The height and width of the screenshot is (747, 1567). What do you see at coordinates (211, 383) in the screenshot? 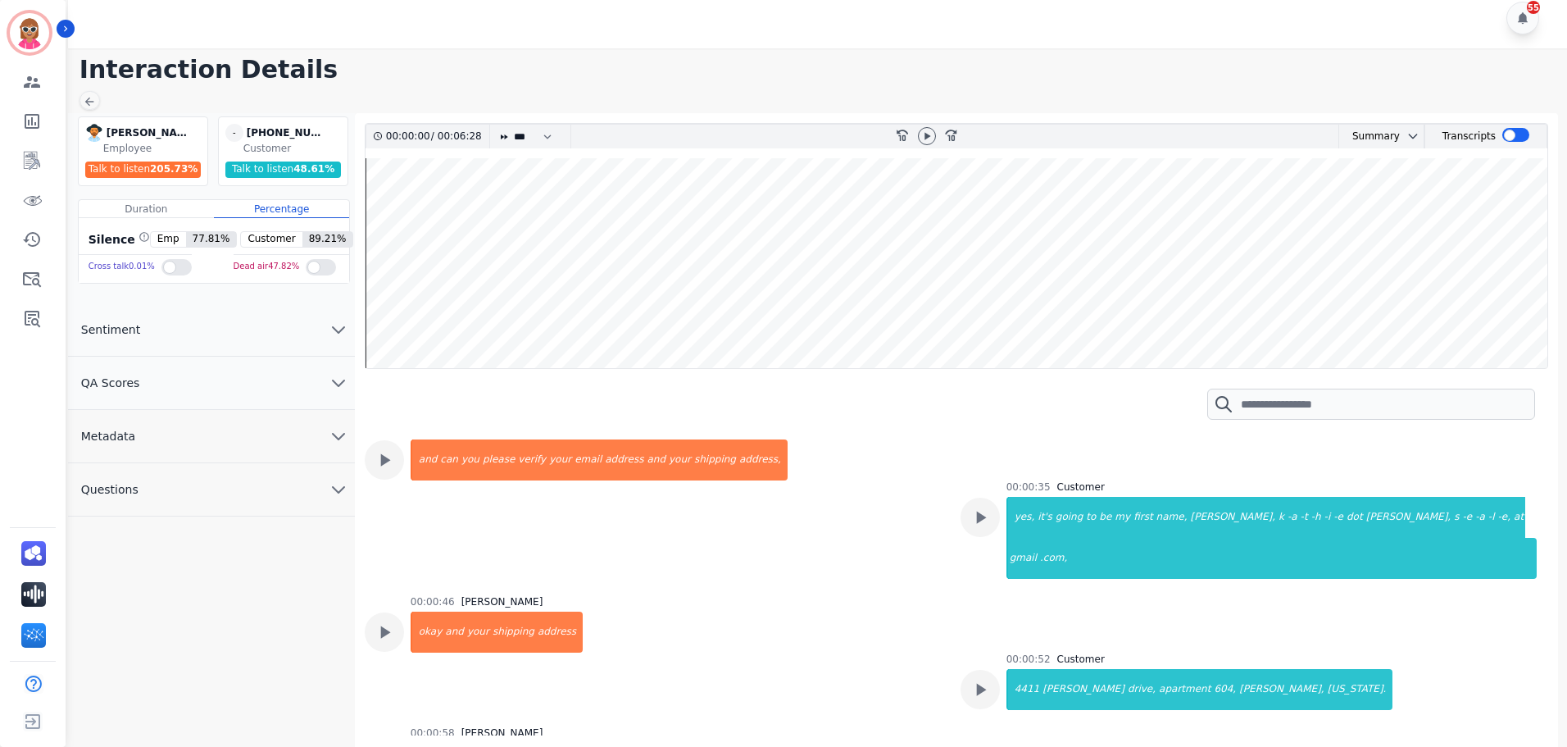
I see `button: QA Scores chevron down` at bounding box center [211, 383].